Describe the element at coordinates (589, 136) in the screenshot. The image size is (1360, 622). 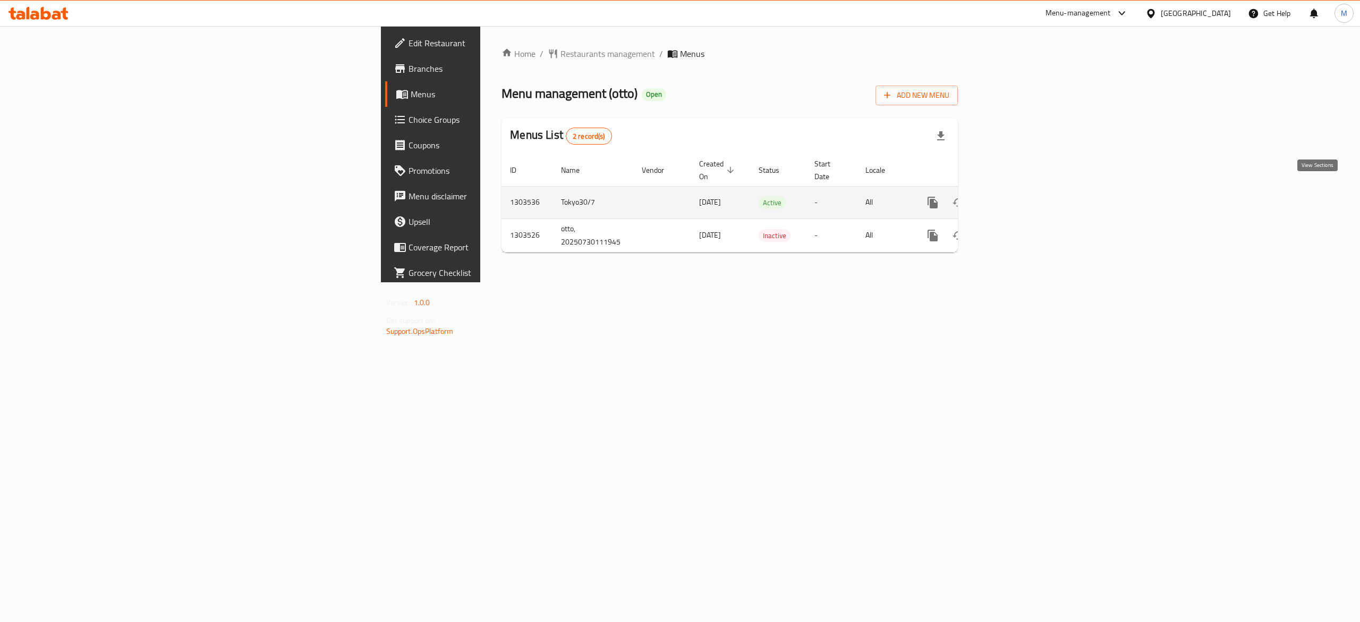
I see `span: 2 record(s)` at that location.